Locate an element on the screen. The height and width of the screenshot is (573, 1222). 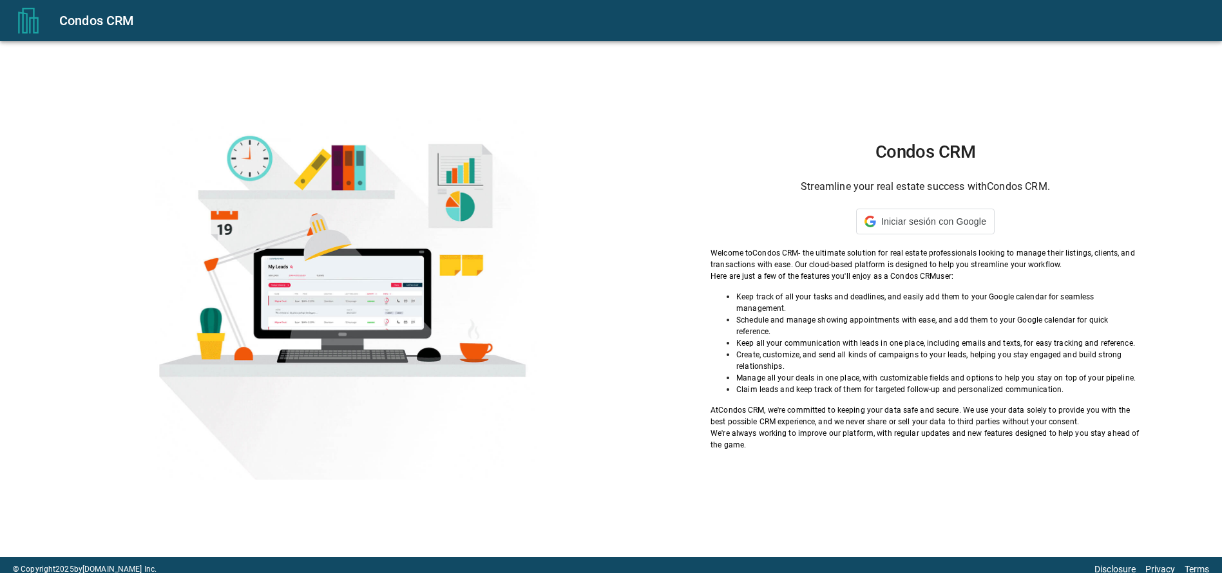
p: At Condos CRM , we're committed to keeping your data safe and secure. We use your data solely to ... is located at coordinates (925, 416).